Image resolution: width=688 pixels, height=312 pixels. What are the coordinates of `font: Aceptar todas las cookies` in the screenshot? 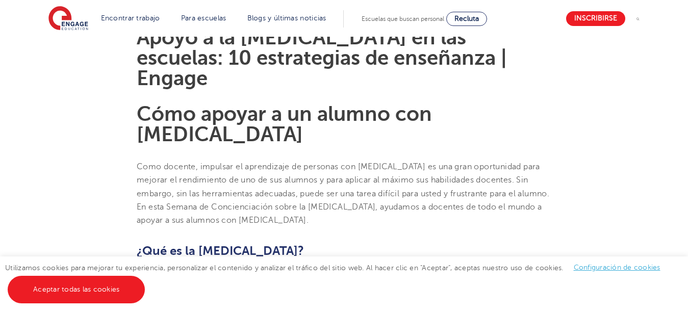 It's located at (76, 289).